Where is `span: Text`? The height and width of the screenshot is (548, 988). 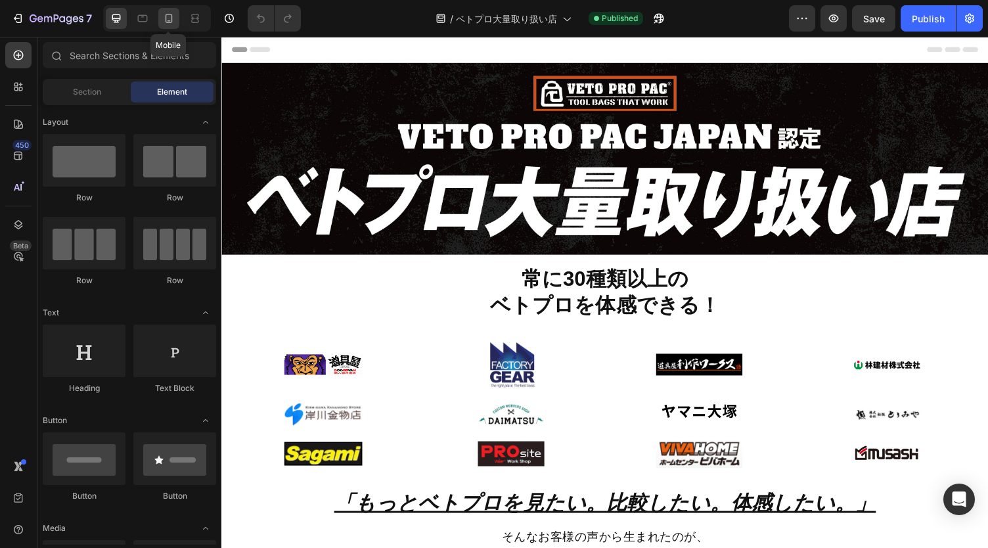
span: Text is located at coordinates (51, 313).